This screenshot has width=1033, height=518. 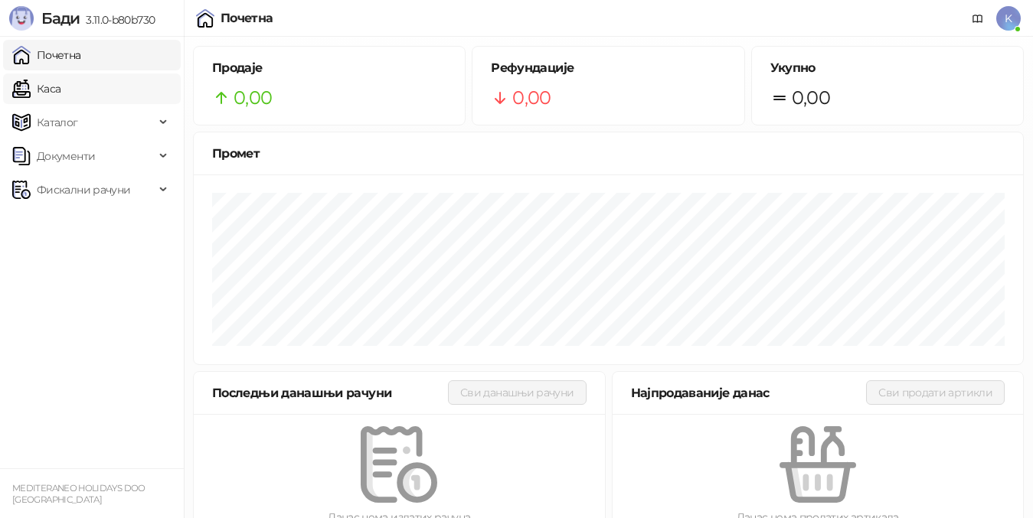 What do you see at coordinates (57, 122) in the screenshot?
I see `span: Каталог` at bounding box center [57, 122].